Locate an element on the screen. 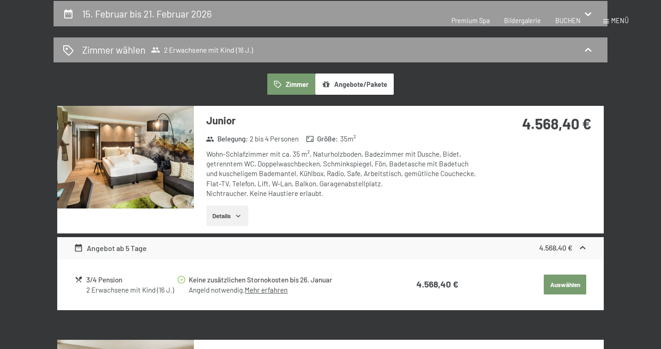 The height and width of the screenshot is (349, 661). h2: Zimmer wählen is located at coordinates (114, 49).